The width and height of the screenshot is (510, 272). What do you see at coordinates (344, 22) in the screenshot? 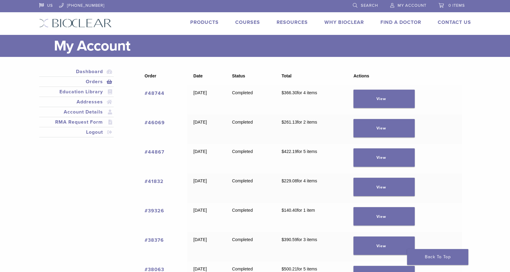
I see `a: Why Bioclear` at bounding box center [344, 22].